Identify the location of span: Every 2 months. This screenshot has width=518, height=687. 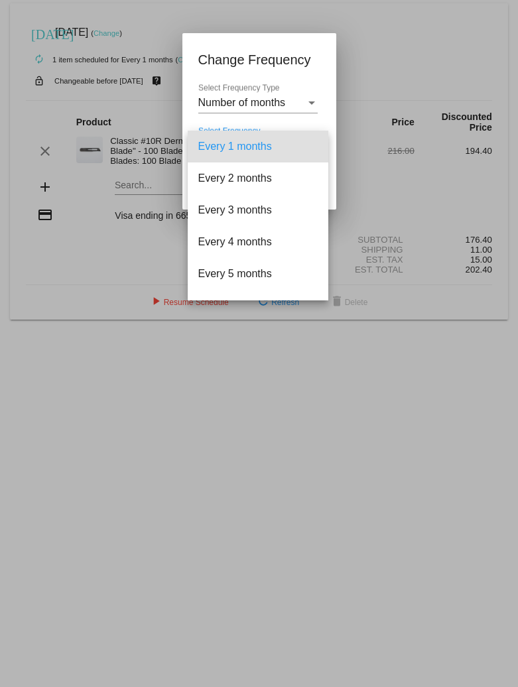
(258, 178).